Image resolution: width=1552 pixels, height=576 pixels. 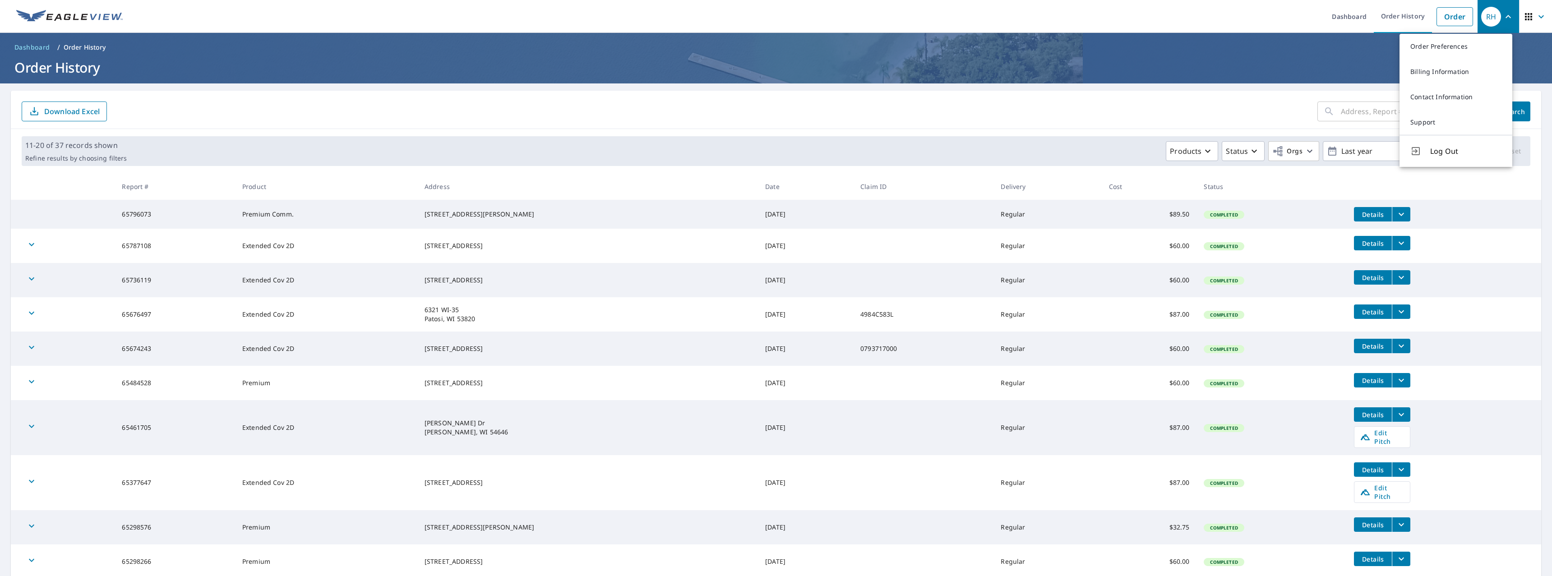 I want to click on p: Order History, so click(x=85, y=47).